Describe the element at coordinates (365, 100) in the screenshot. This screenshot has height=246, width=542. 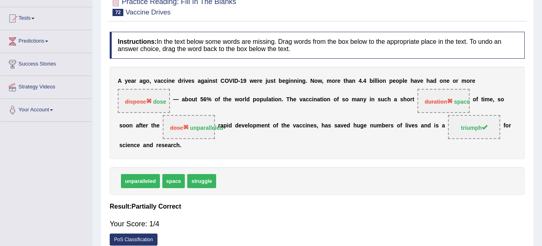
I see `b: y` at that location.